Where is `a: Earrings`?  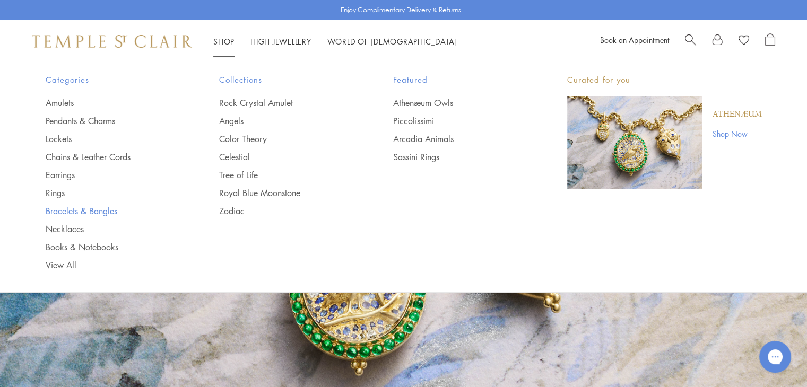 a: Earrings is located at coordinates (111, 175).